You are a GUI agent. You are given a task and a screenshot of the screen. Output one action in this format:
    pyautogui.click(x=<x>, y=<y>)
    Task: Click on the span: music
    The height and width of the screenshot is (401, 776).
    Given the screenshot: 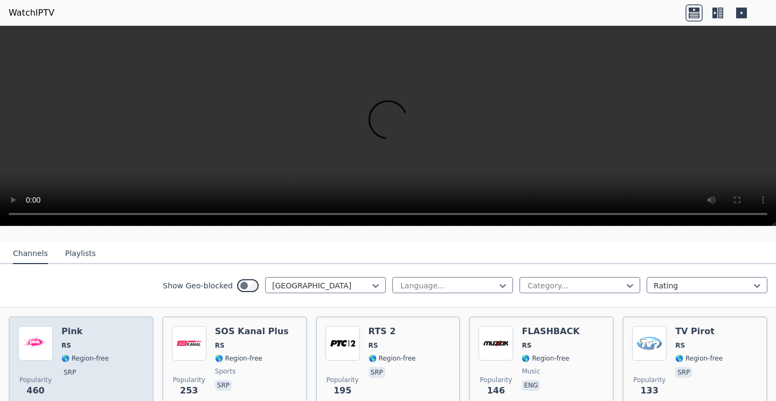 What is the action you would take?
    pyautogui.click(x=531, y=372)
    